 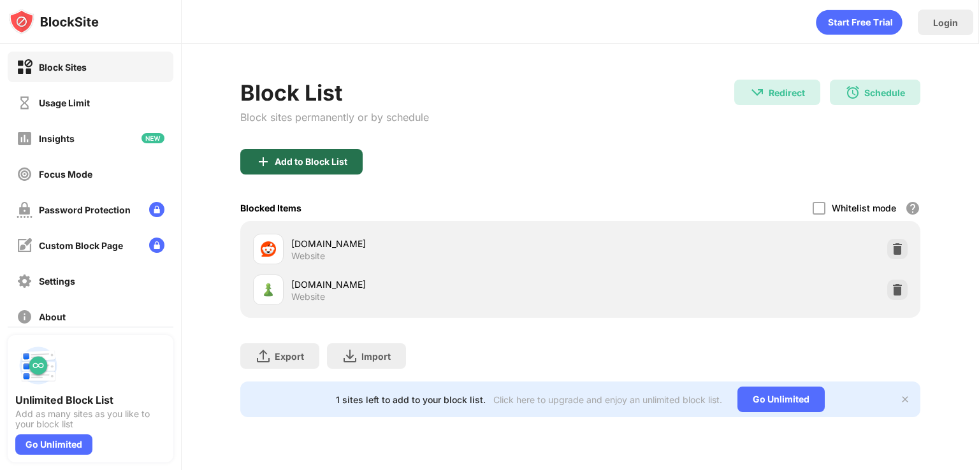 What do you see at coordinates (24, 138) in the screenshot?
I see `img: insights-off.svg` at bounding box center [24, 138].